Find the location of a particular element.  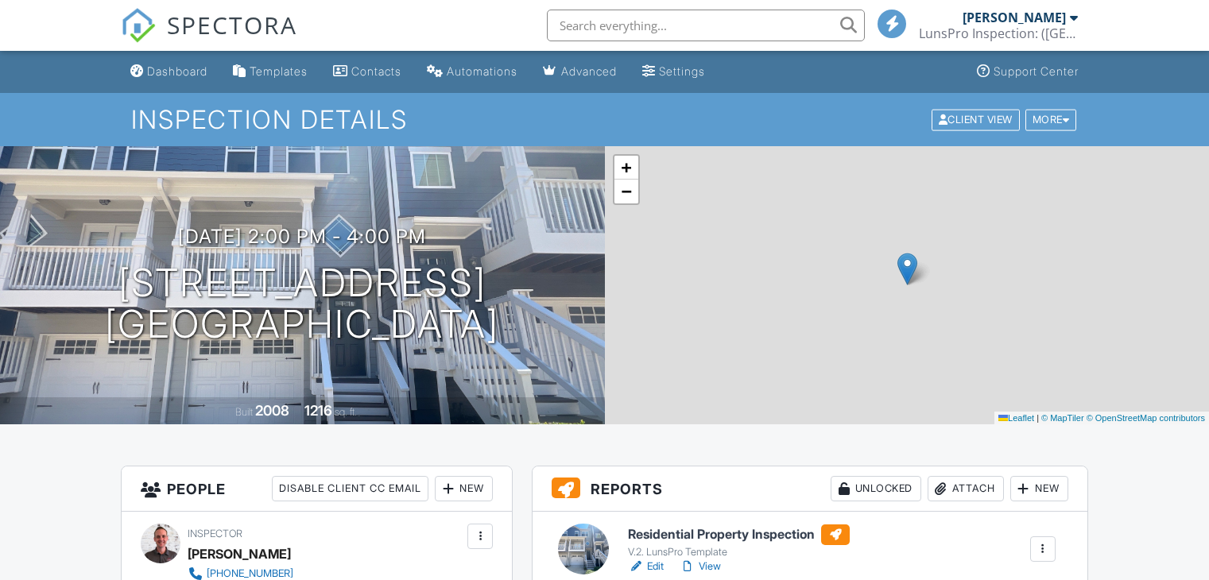

a: View is located at coordinates (700, 567).